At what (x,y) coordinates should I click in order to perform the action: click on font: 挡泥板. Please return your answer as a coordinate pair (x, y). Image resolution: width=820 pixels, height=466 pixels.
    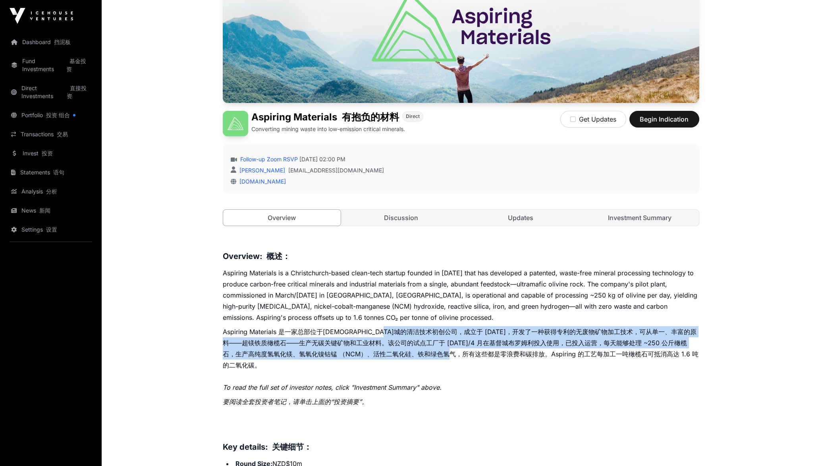
    Looking at the image, I should click on (62, 42).